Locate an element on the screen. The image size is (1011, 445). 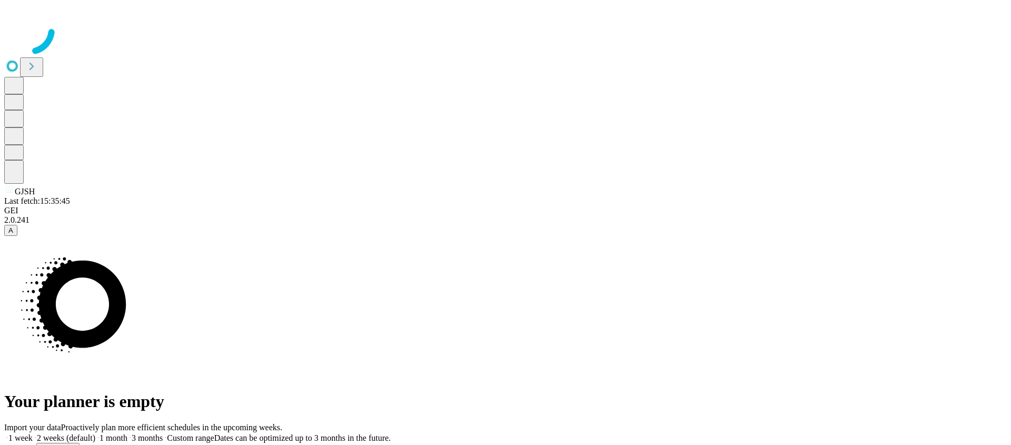
span: 2 weeks (default) is located at coordinates (66, 437).